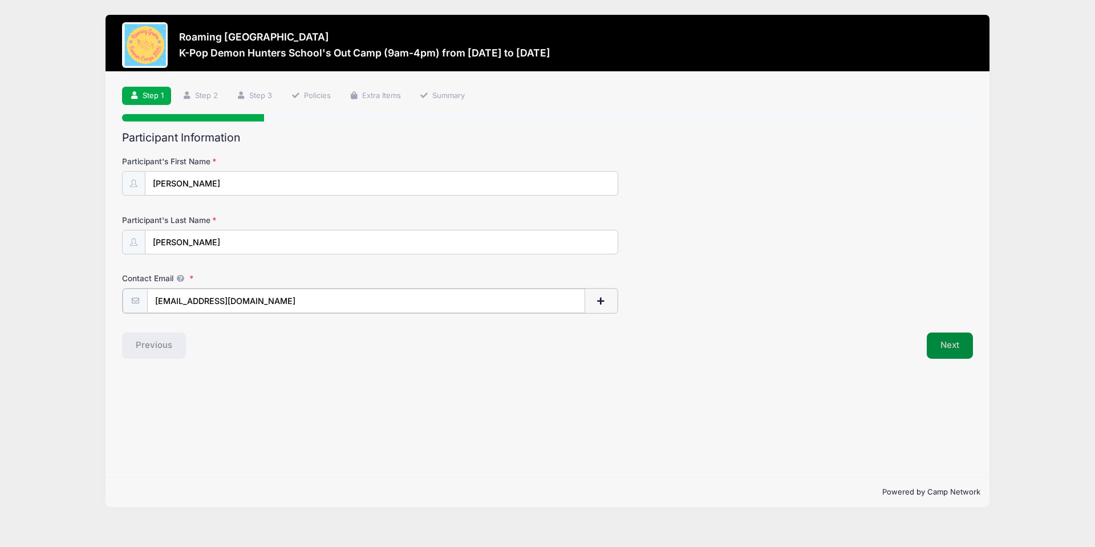  I want to click on label: Contact Email, so click(264, 278).